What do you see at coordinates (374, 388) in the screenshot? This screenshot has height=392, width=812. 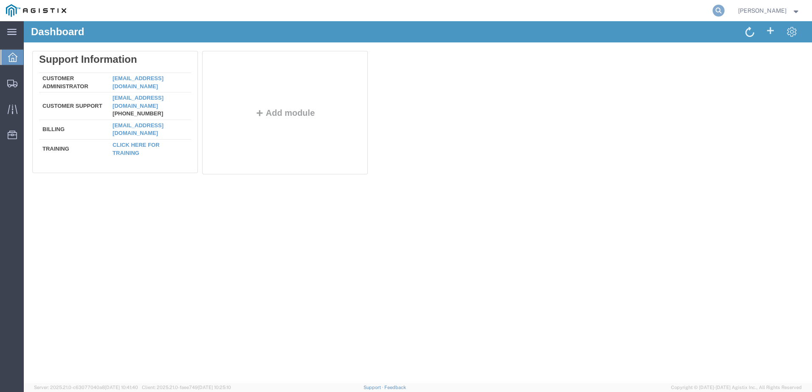 I see `a: Support` at bounding box center [374, 388].